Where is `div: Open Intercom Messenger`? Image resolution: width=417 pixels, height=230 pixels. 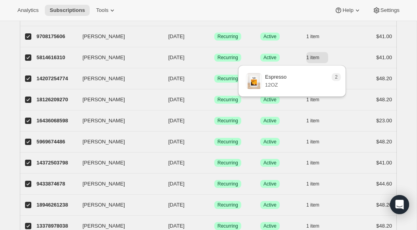
div: Open Intercom Messenger is located at coordinates (400, 204).